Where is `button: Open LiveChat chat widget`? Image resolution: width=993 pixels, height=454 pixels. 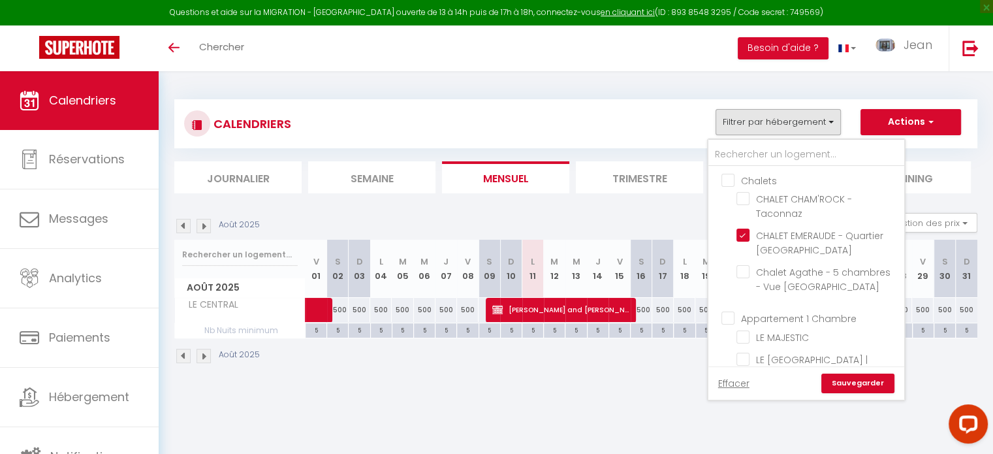 button: Open LiveChat chat widget is located at coordinates (30, 25).